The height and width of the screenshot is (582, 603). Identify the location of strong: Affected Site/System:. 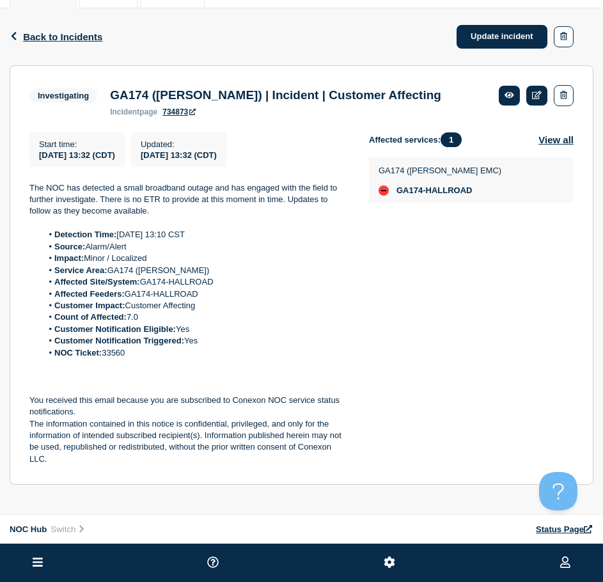
(97, 281).